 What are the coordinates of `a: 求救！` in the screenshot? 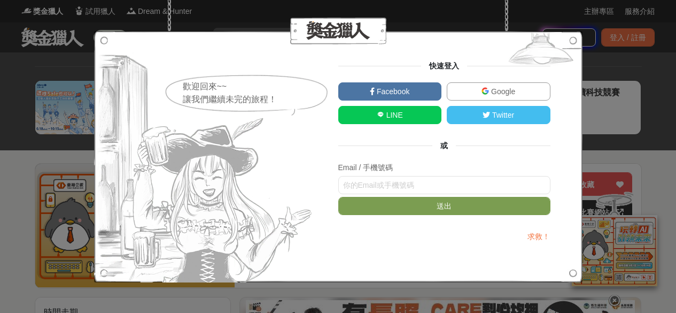 It's located at (539, 236).